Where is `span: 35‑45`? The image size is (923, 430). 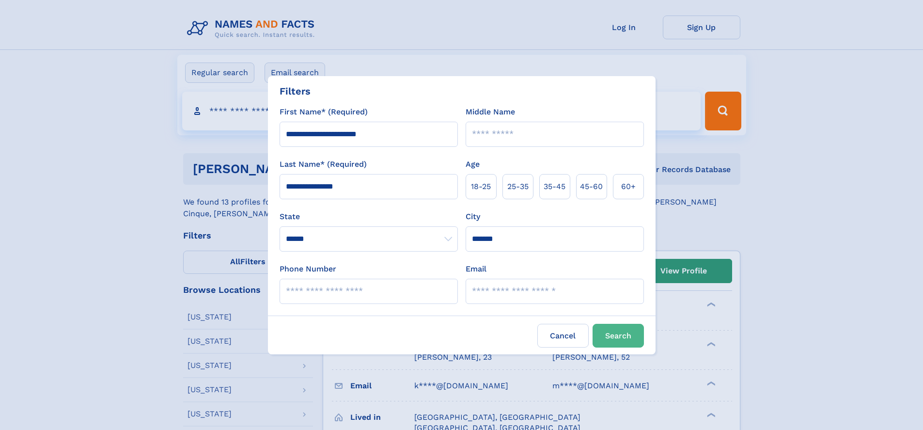 span: 35‑45 is located at coordinates (554, 187).